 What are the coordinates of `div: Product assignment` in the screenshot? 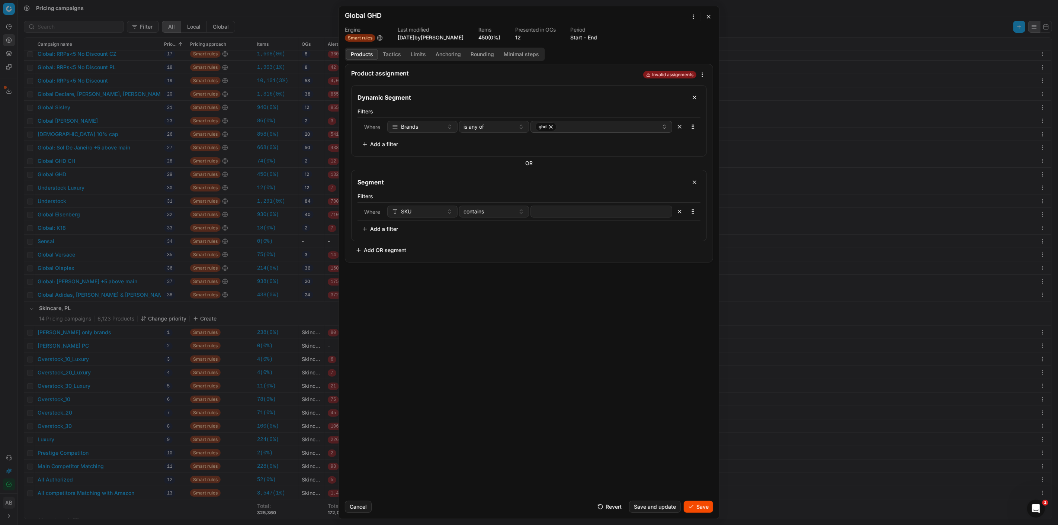 It's located at (496, 73).